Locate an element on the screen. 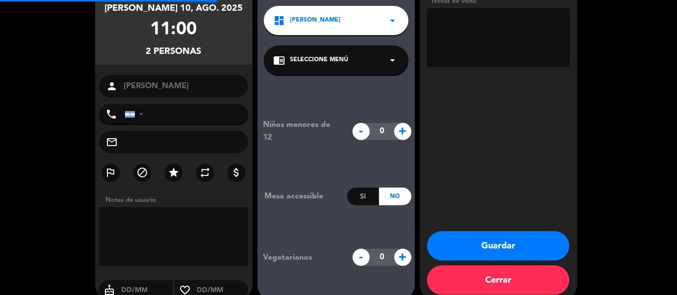 This screenshot has height=295, width=677. i: repeat is located at coordinates (205, 173).